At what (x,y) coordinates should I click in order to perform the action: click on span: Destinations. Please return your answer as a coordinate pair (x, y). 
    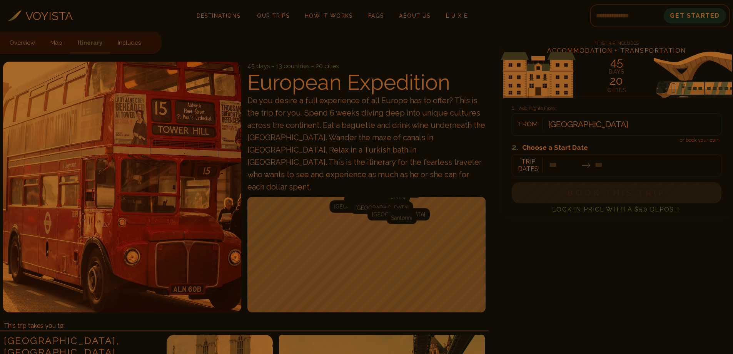
    Looking at the image, I should click on (219, 21).